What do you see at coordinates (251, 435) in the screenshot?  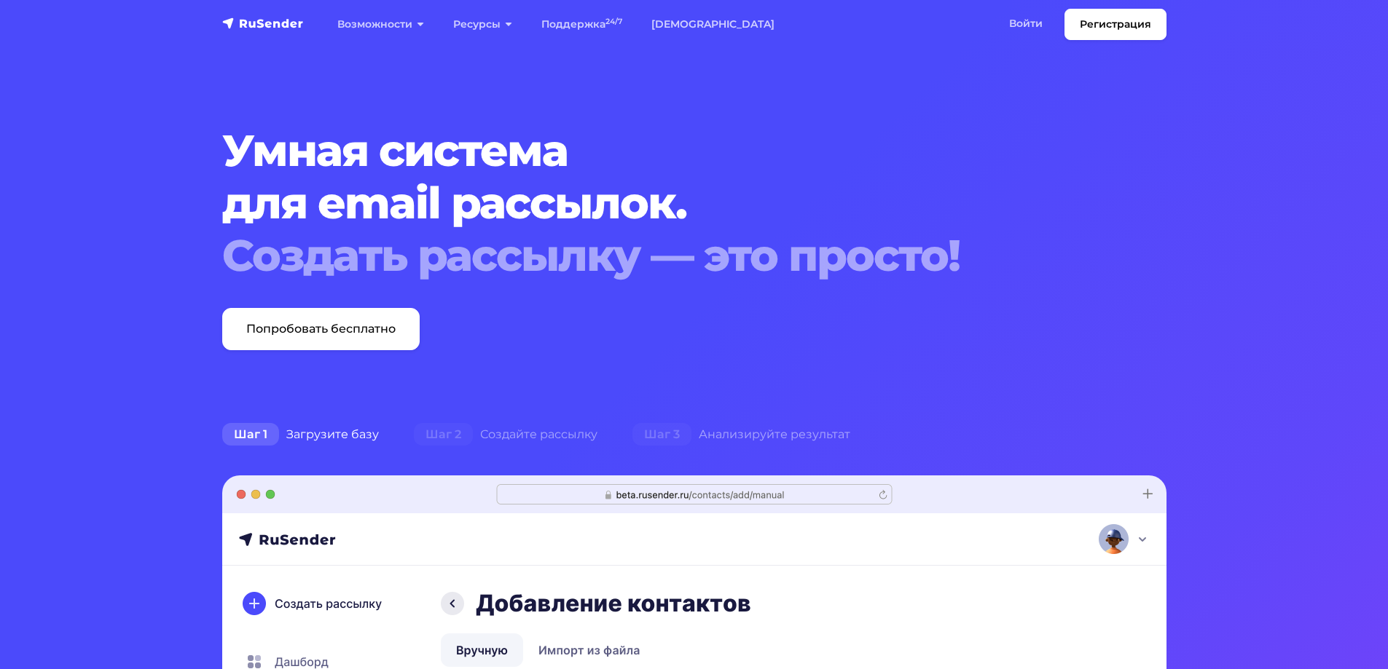 I see `span: Шаг 1` at bounding box center [251, 435].